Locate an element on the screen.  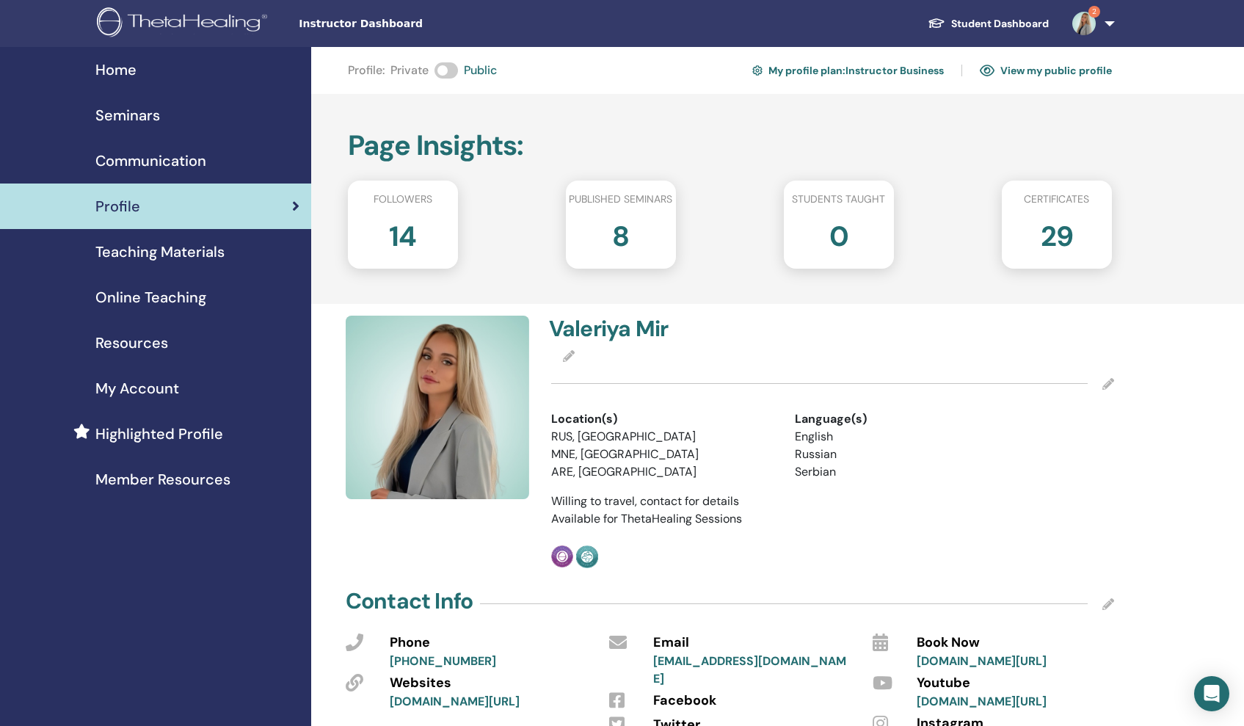
h2: Page Insights : is located at coordinates (730, 146).